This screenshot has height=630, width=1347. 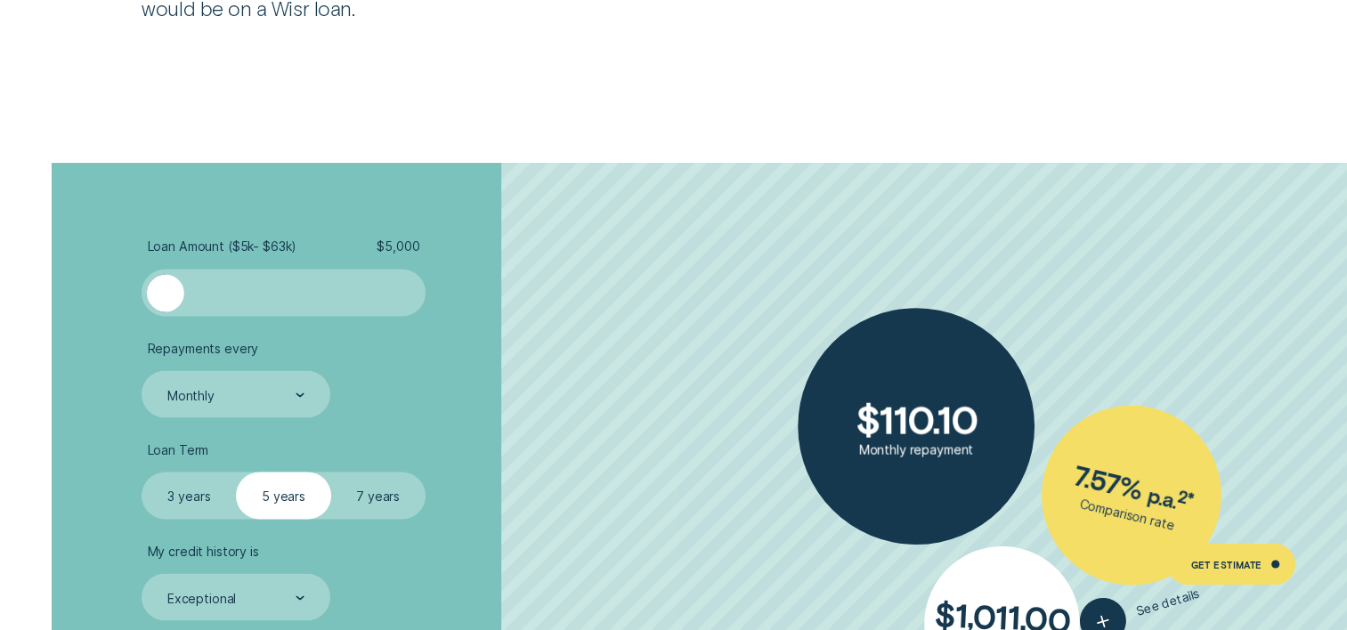 I want to click on span: My credit history is, so click(x=203, y=551).